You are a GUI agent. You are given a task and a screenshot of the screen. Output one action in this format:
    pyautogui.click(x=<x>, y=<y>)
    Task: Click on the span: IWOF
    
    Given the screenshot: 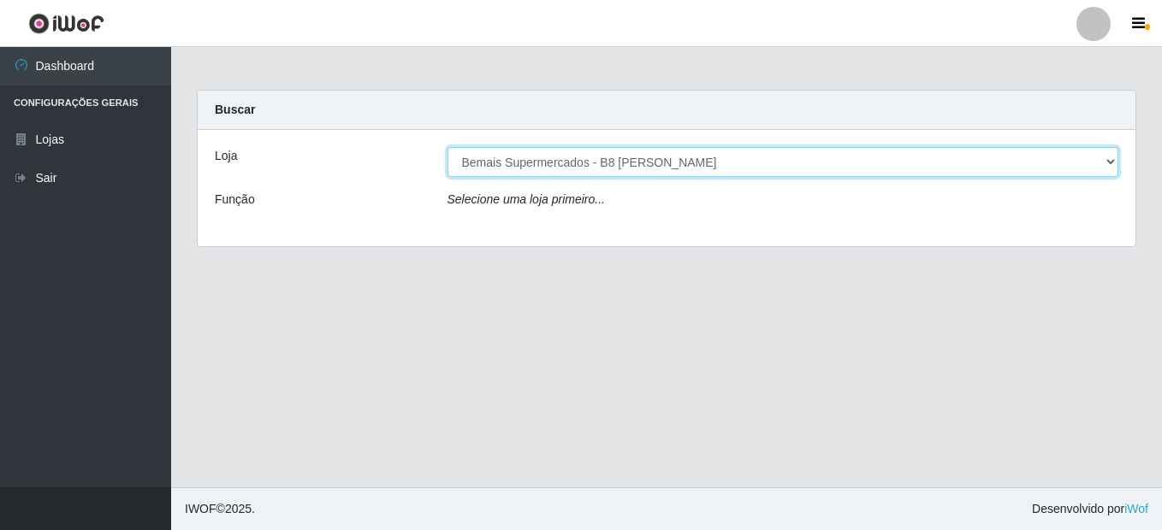 What is the action you would take?
    pyautogui.click(x=200, y=509)
    